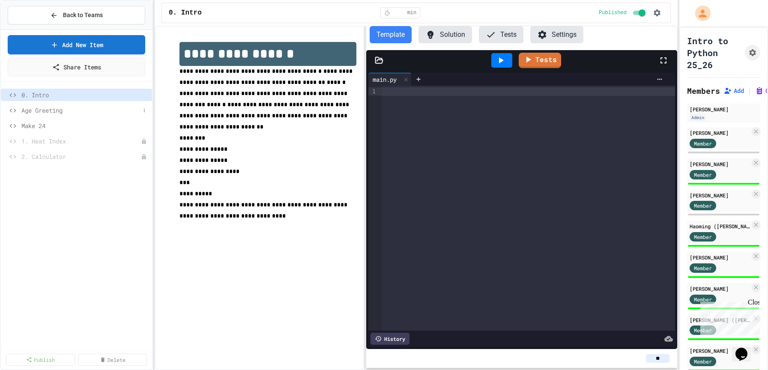 Image resolution: width=768 pixels, height=370 pixels. What do you see at coordinates (31, 29) in the screenshot?
I see `div: Chat with us now!Close` at bounding box center [31, 29].